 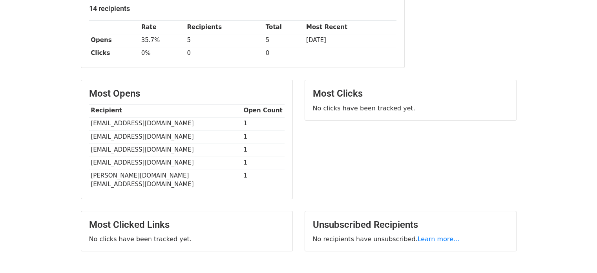 I want to click on h3: Most Clicked Links, so click(x=187, y=224).